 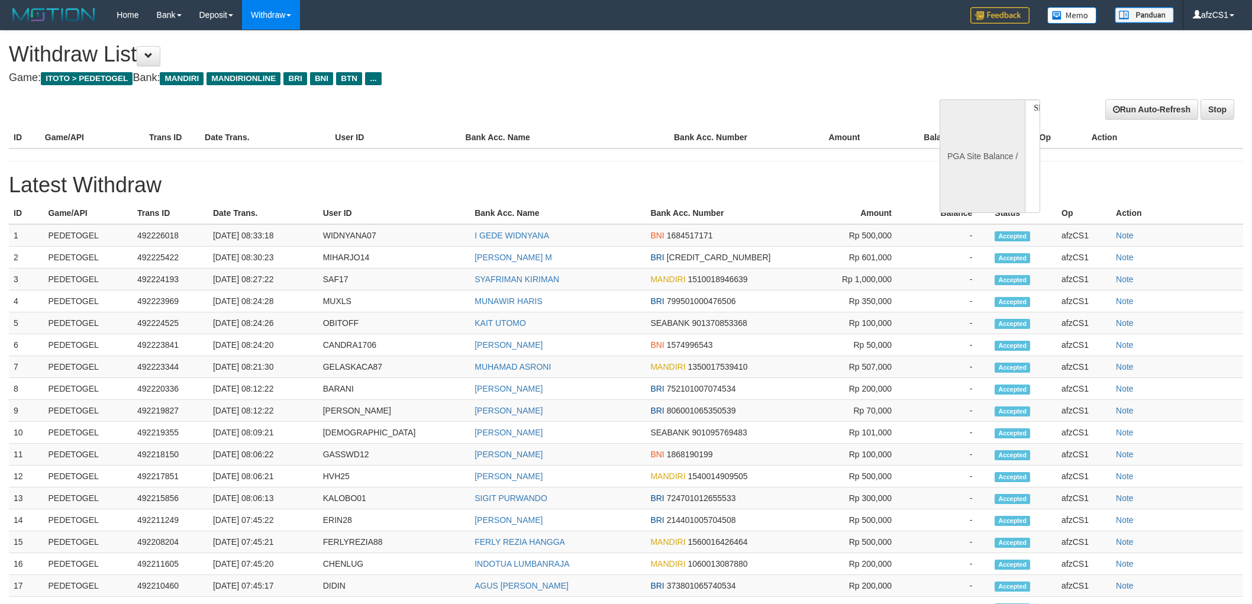 I want to click on td: Rp 507,000, so click(x=861, y=367).